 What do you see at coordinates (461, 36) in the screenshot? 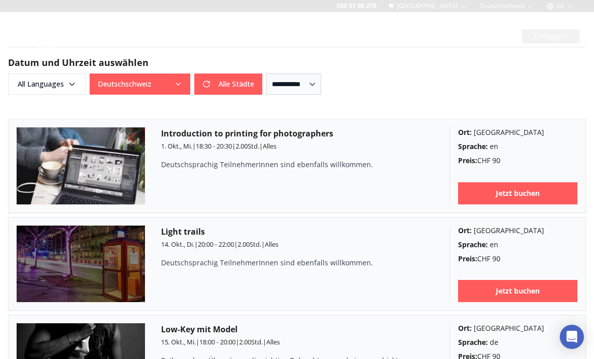
I see `a: Über uns` at bounding box center [461, 36].